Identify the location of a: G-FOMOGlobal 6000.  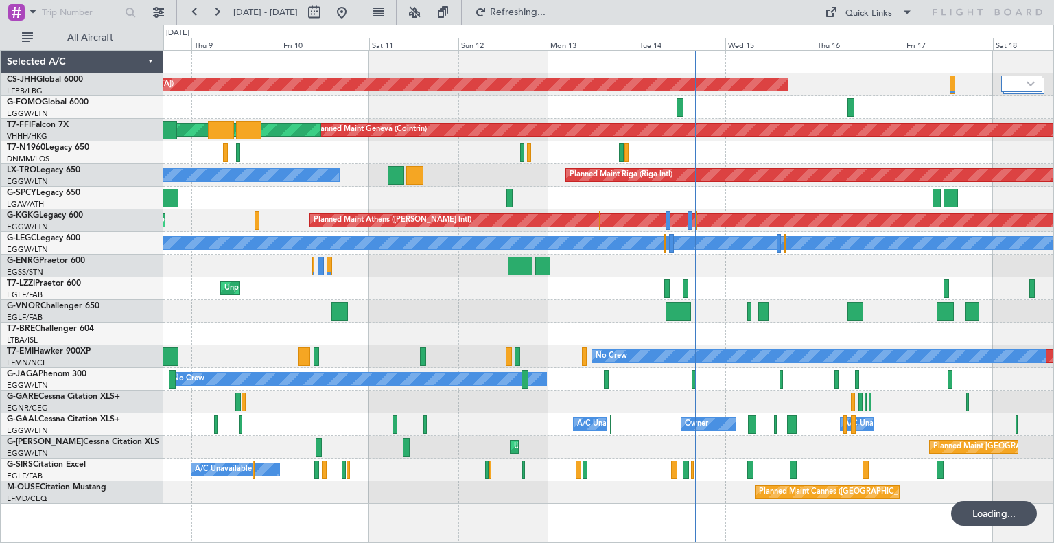
(47, 102).